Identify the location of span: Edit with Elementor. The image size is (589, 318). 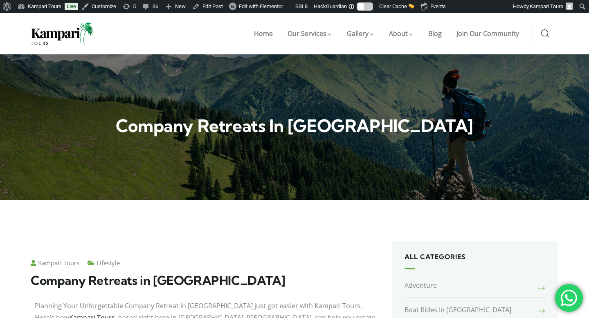
(261, 6).